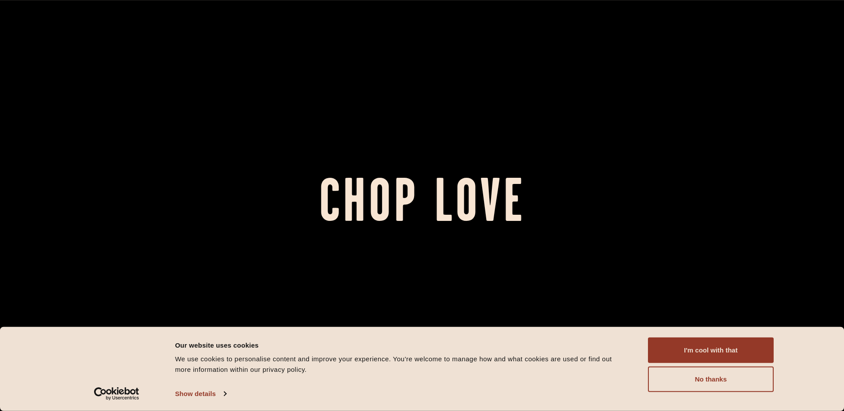  What do you see at coordinates (711, 379) in the screenshot?
I see `button: No thanks` at bounding box center [711, 379].